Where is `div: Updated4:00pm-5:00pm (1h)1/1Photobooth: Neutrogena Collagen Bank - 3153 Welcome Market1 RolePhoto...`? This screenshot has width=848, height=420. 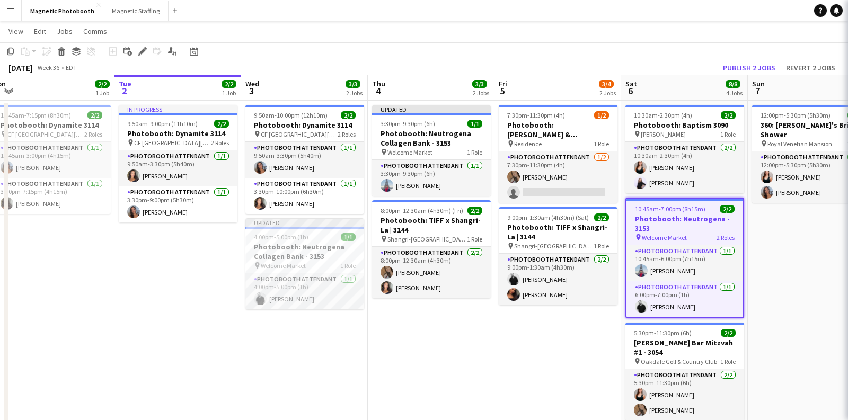
div: Updated4:00pm-5:00pm (1h)1/1Photobooth: Neutrogena Collagen Bank - 3153 Welcome Market1 RolePhoto... is located at coordinates (305, 264).